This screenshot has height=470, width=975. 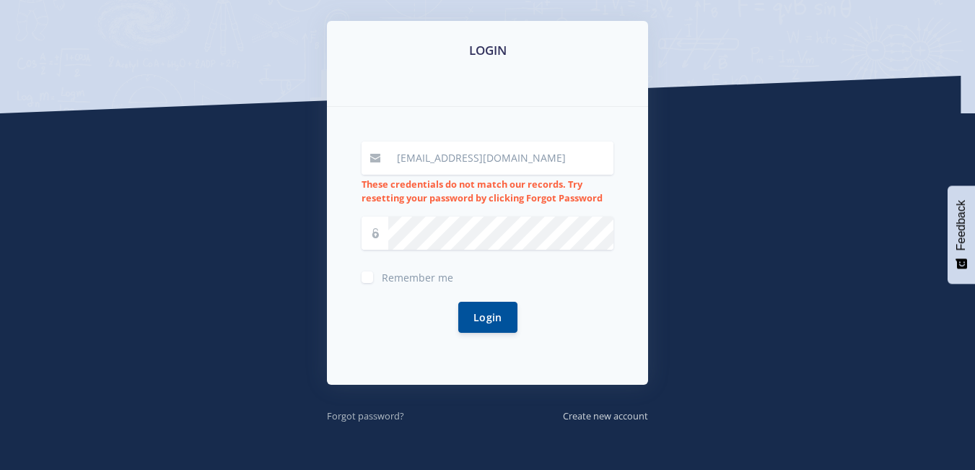 I want to click on small: Forgot password?, so click(x=365, y=416).